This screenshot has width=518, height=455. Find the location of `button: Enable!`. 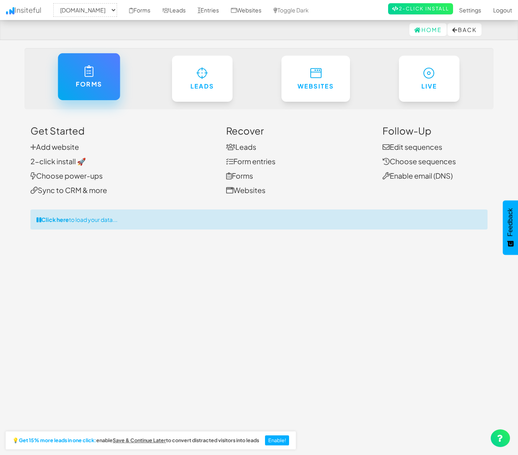

button: Enable! is located at coordinates (277, 441).